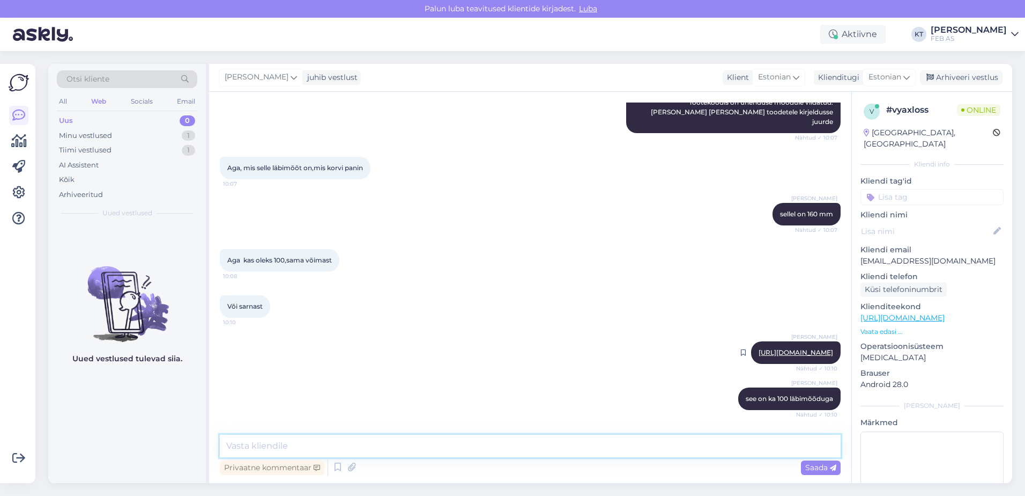 This screenshot has width=1025, height=496. I want to click on p: Operatsioonisüsteem, so click(932, 346).